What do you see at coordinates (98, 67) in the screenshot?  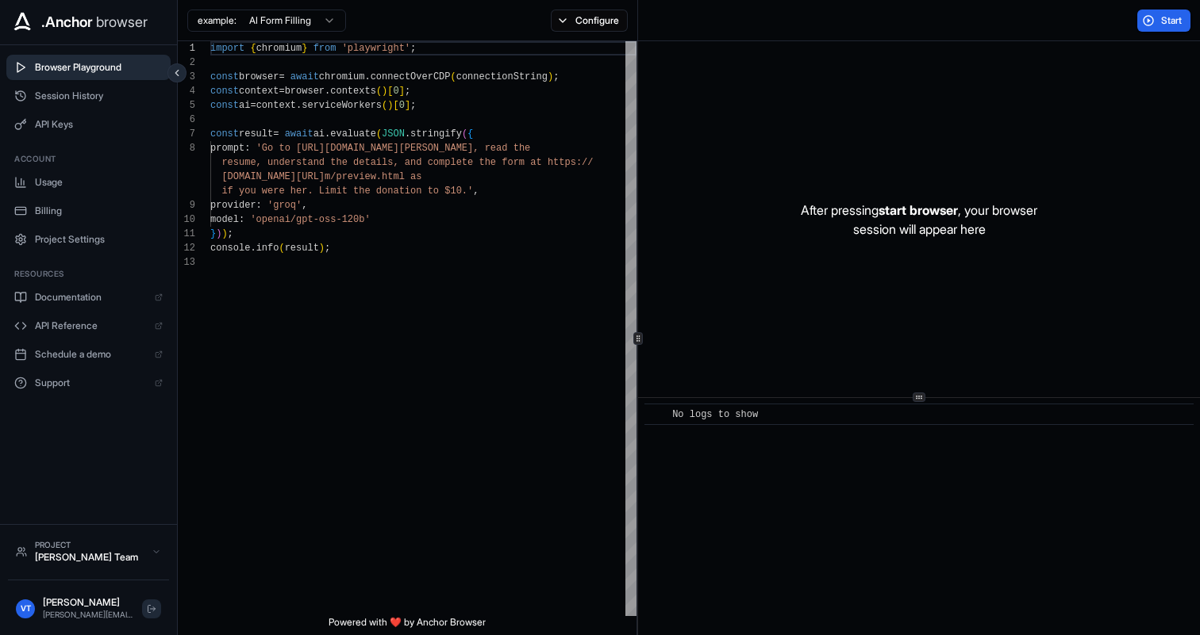 I see `span: Browser Playground` at bounding box center [98, 67].